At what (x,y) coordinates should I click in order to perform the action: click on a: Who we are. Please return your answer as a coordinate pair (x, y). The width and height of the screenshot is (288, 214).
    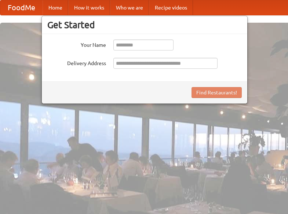
    Looking at the image, I should click on (129, 8).